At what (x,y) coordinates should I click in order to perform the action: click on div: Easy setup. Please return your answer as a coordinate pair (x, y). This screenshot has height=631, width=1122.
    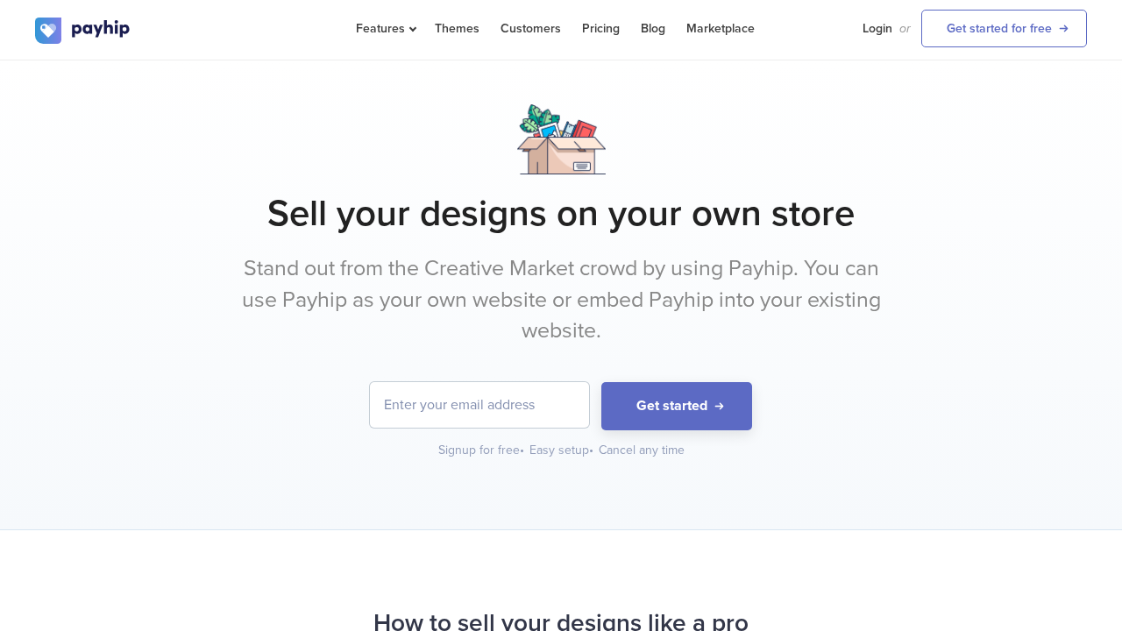
    Looking at the image, I should click on (562, 451).